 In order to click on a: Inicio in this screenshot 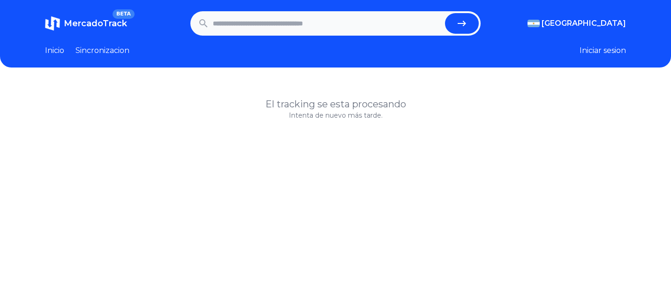, I will do `click(54, 51)`.